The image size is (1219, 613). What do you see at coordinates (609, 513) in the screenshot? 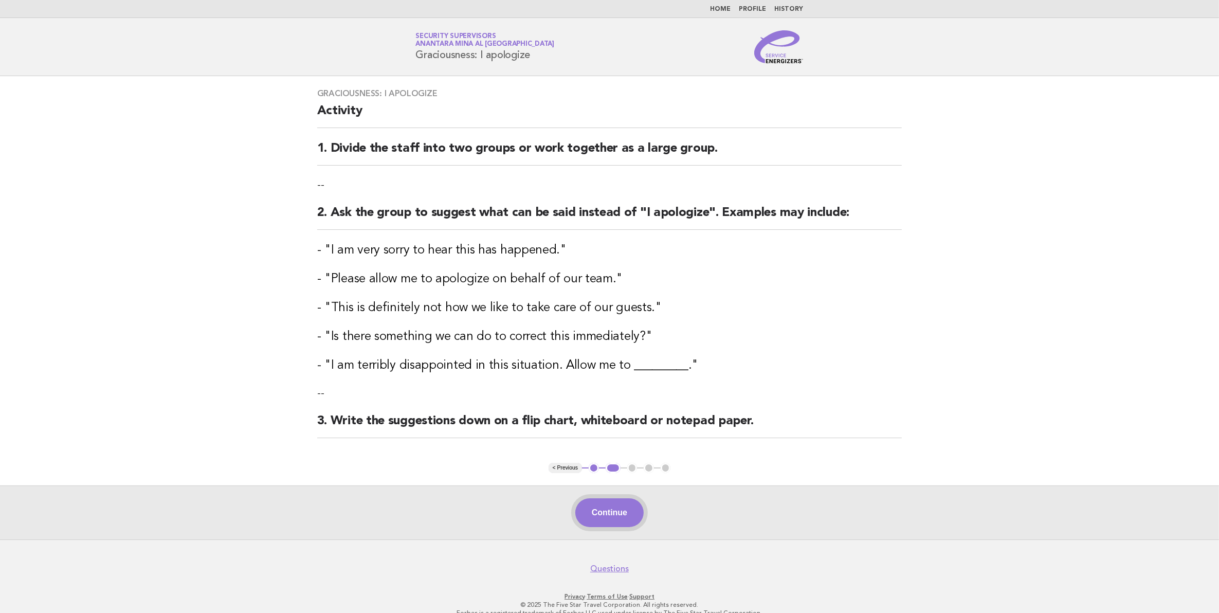
I see `button: Continue` at bounding box center [609, 513].